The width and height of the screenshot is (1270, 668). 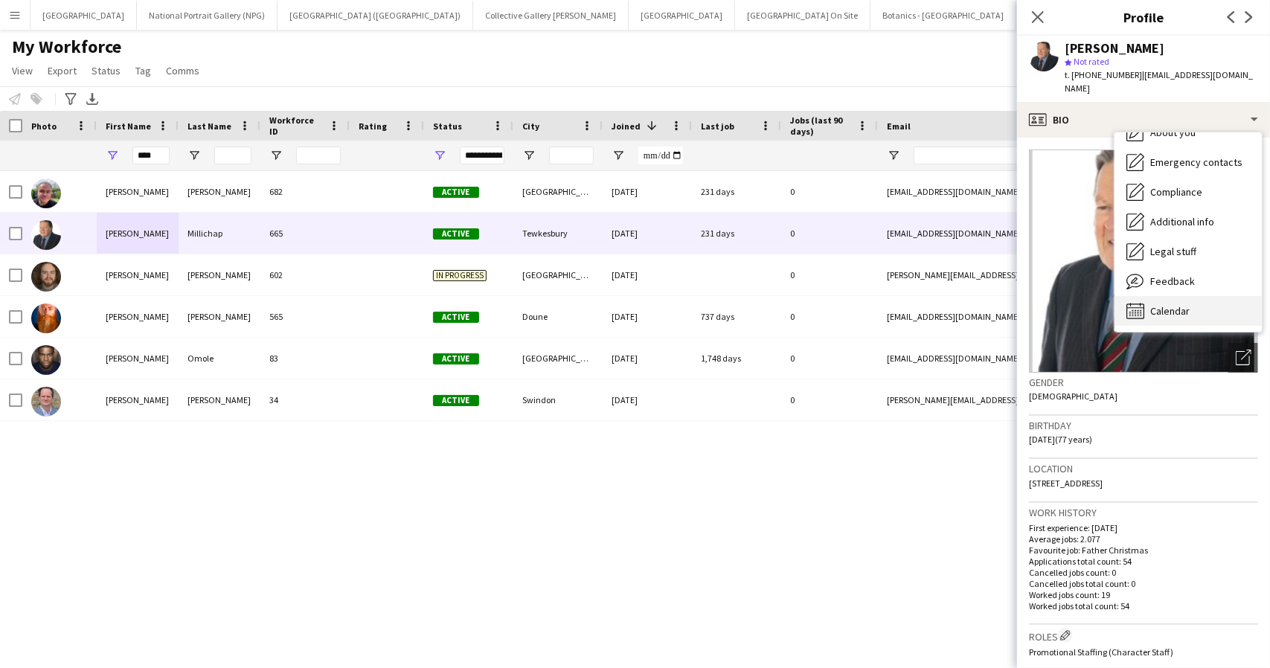 What do you see at coordinates (22, 71) in the screenshot?
I see `a: View` at bounding box center [22, 71].